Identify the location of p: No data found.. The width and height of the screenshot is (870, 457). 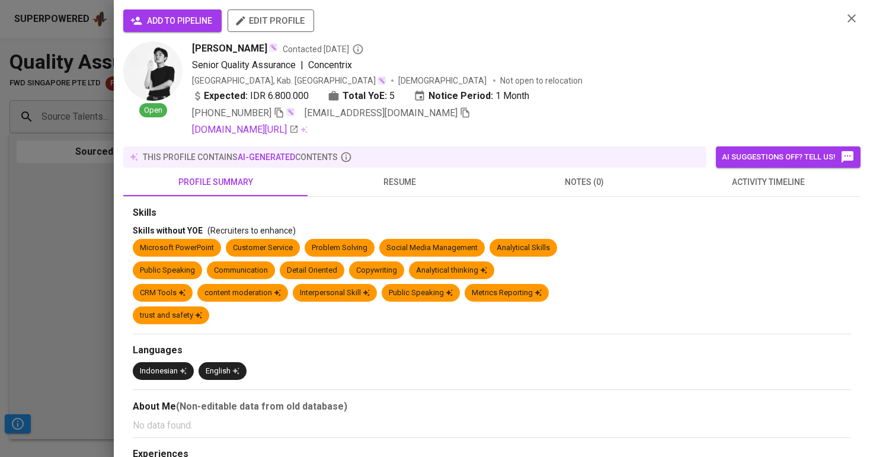
(492, 426).